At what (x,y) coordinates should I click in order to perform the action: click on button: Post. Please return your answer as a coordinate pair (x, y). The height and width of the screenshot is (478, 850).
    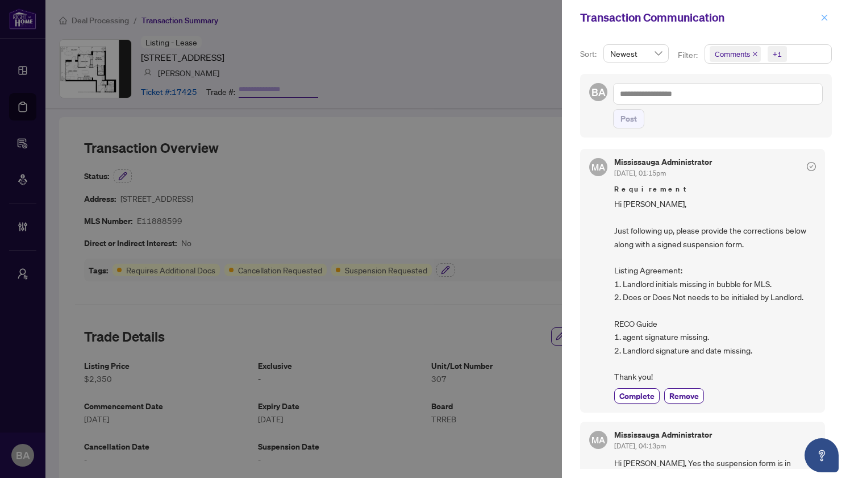
    Looking at the image, I should click on (628, 119).